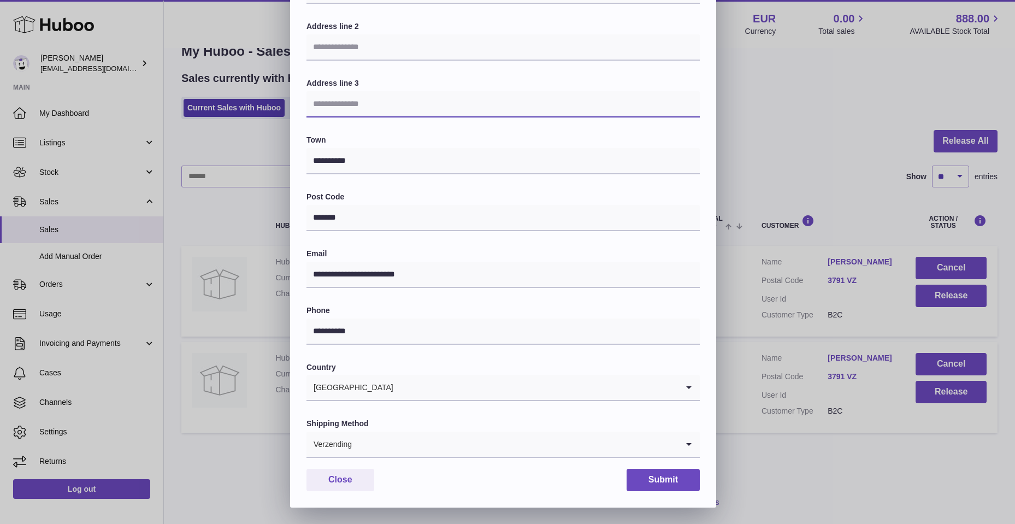 The width and height of the screenshot is (1015, 524). Describe the element at coordinates (503, 423) in the screenshot. I see `label: Shipping Method` at that location.